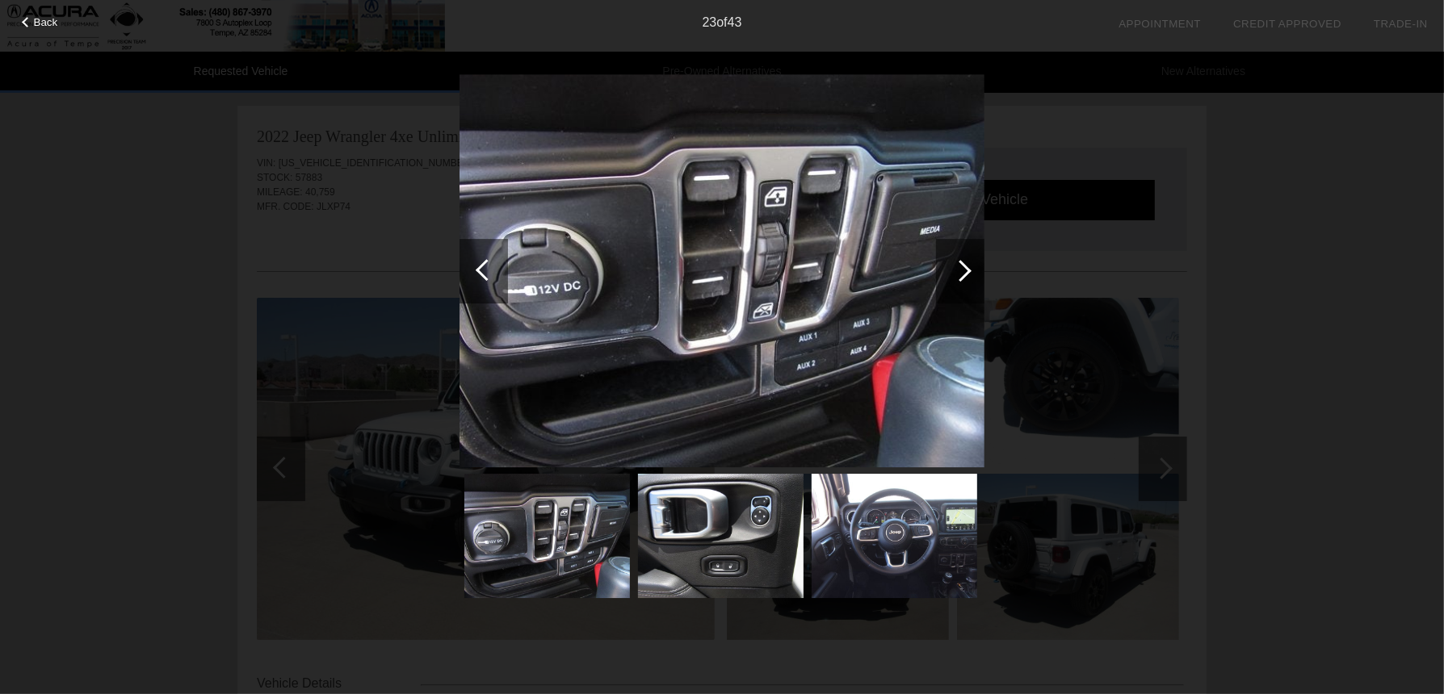 The image size is (1444, 694). What do you see at coordinates (1400, 23) in the screenshot?
I see `a: Trade-In` at bounding box center [1400, 23].